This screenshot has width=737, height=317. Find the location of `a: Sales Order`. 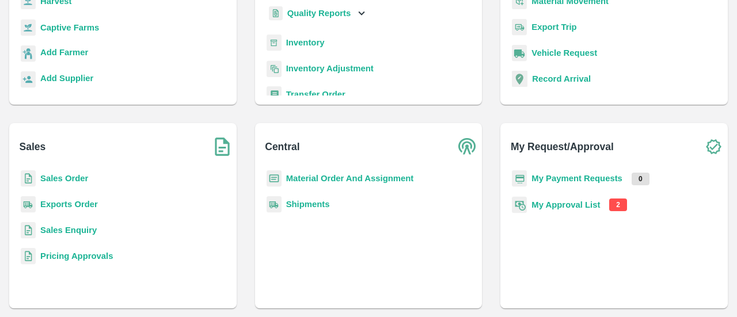

a: Sales Order is located at coordinates (64, 178).